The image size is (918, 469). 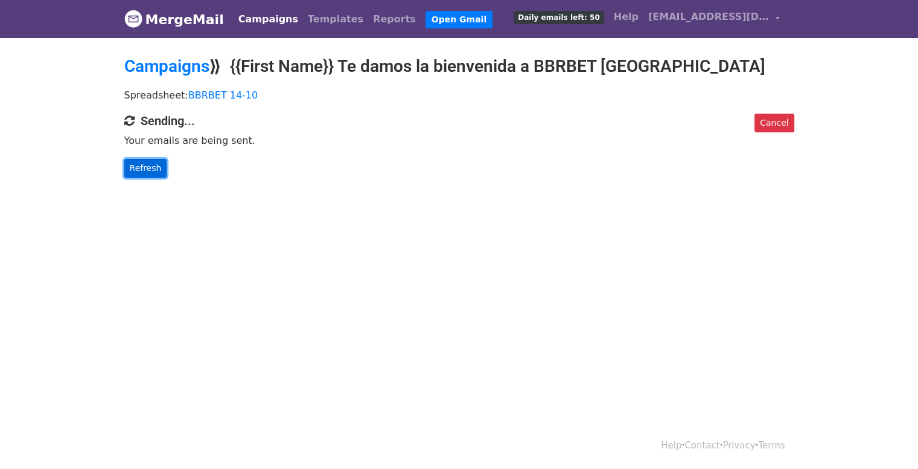 I want to click on div: Widget de chat, so click(x=888, y=440).